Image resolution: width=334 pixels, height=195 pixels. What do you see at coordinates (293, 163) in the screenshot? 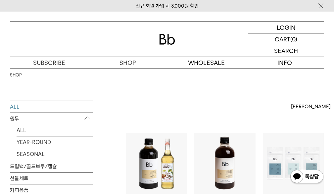
I see `img: 블렌드 커피 3종 (각 200g x3)` at bounding box center [293, 163].